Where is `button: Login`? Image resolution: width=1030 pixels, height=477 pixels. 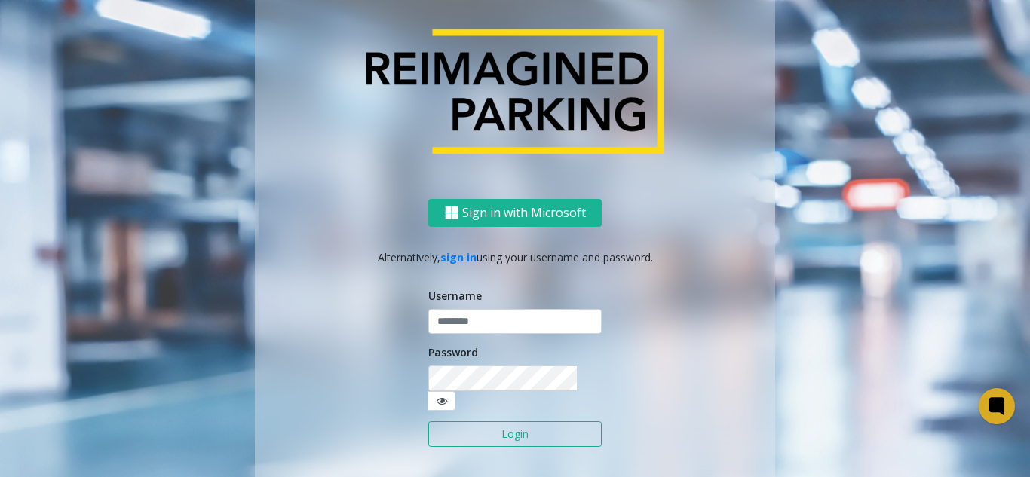
button: Login is located at coordinates (515, 434).